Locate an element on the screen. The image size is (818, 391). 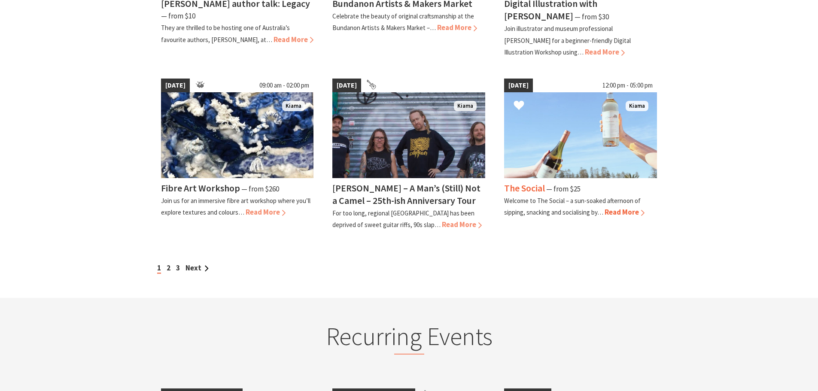
a: Next is located at coordinates (197, 268).